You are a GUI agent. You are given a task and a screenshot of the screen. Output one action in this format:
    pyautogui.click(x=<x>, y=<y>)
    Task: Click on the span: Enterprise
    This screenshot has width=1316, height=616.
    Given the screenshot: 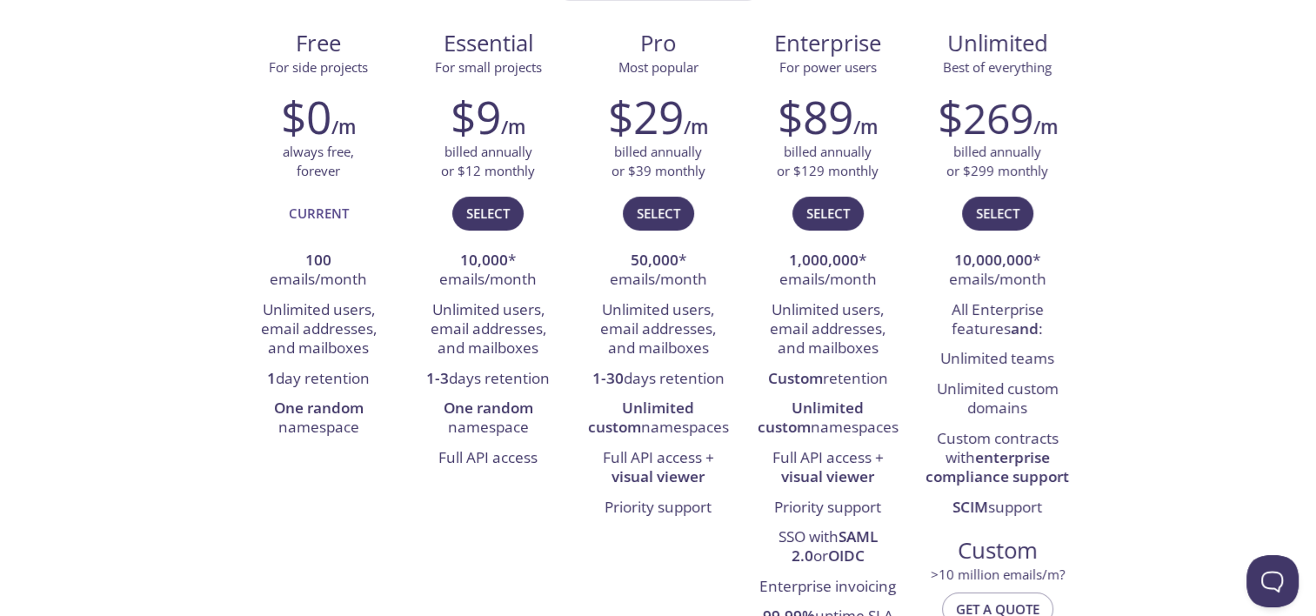 What is the action you would take?
    pyautogui.click(x=827, y=43)
    